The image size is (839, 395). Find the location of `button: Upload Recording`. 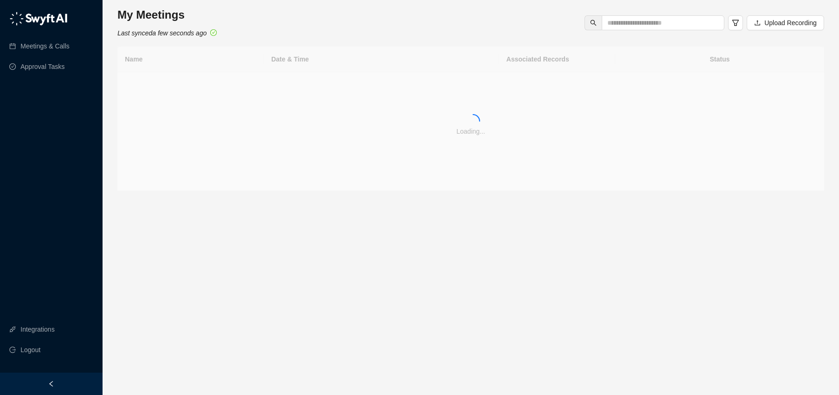

button: Upload Recording is located at coordinates (786, 23).